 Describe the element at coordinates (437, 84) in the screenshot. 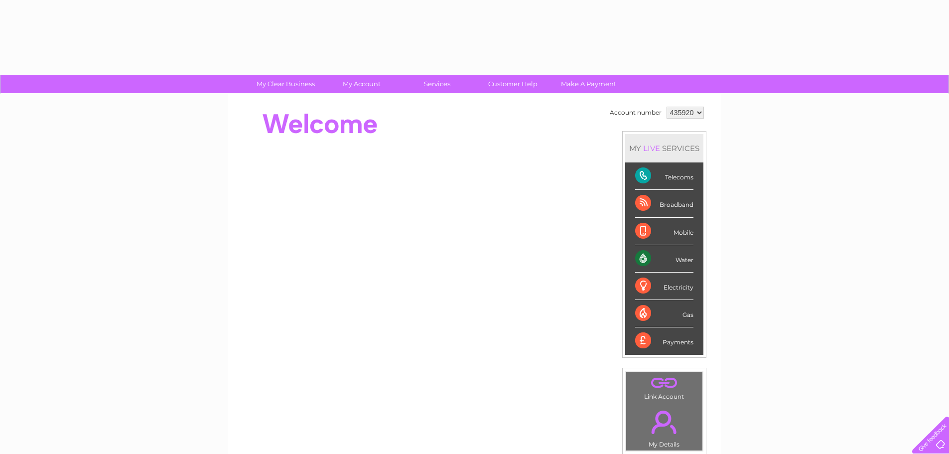

I see `a: Services` at that location.